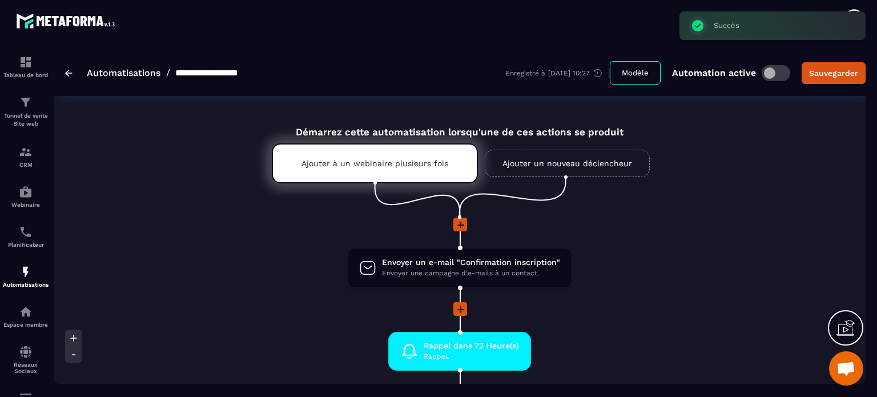  What do you see at coordinates (26, 204) in the screenshot?
I see `p: Webinaire` at bounding box center [26, 204].